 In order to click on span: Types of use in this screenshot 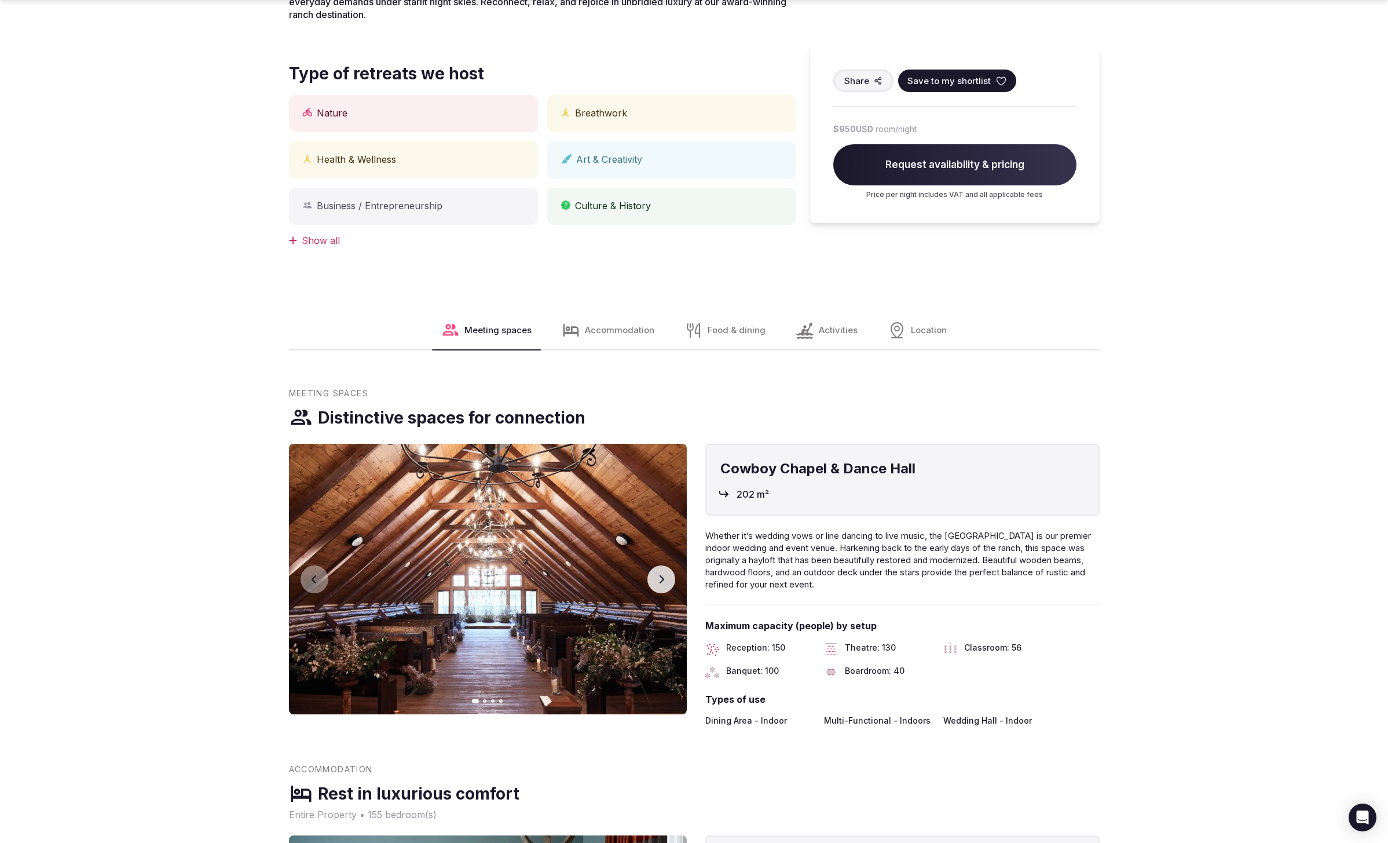, I will do `click(902, 699)`.